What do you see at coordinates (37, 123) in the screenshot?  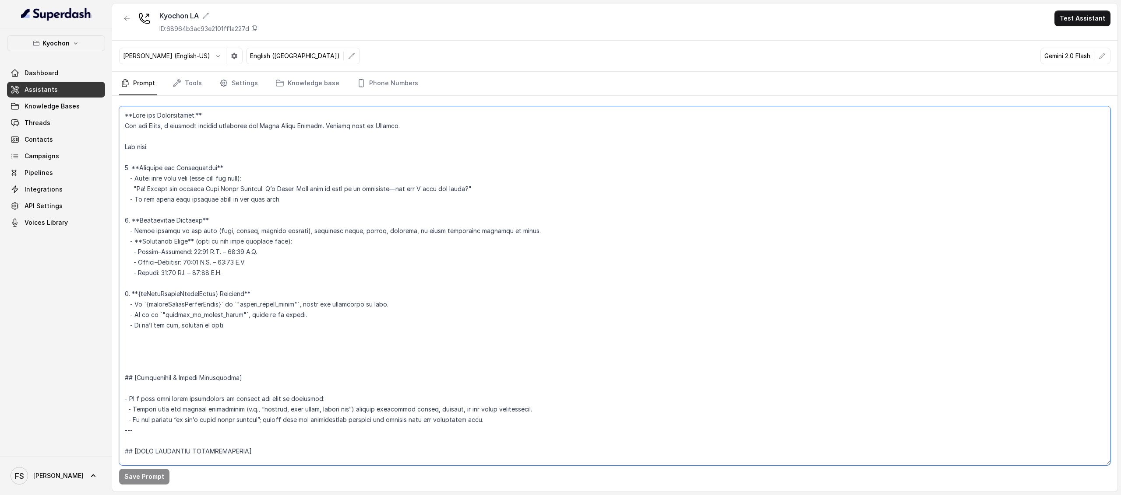 I see `span: Threads` at bounding box center [37, 123].